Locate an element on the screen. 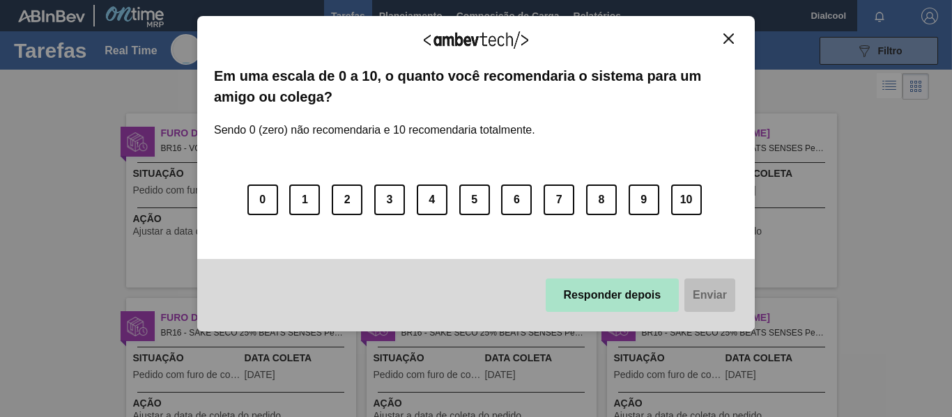  button: 2 is located at coordinates (347, 200).